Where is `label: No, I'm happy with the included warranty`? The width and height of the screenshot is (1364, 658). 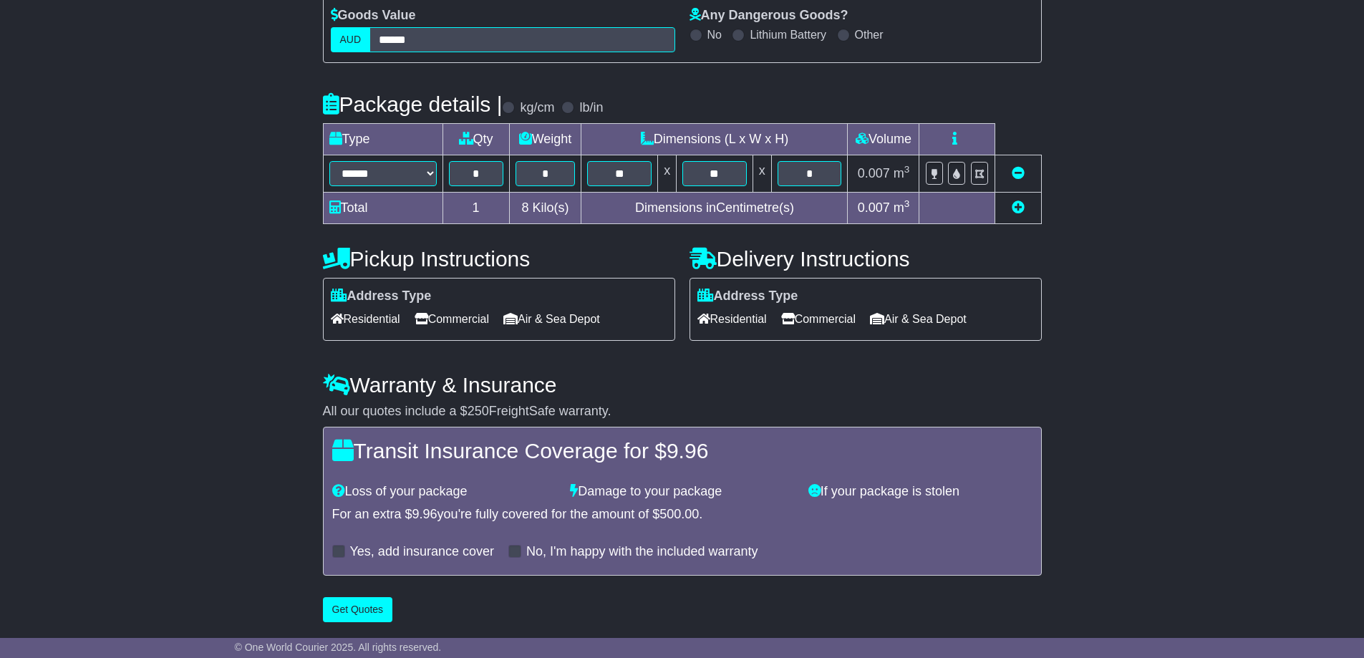
label: No, I'm happy with the included warranty is located at coordinates (642, 552).